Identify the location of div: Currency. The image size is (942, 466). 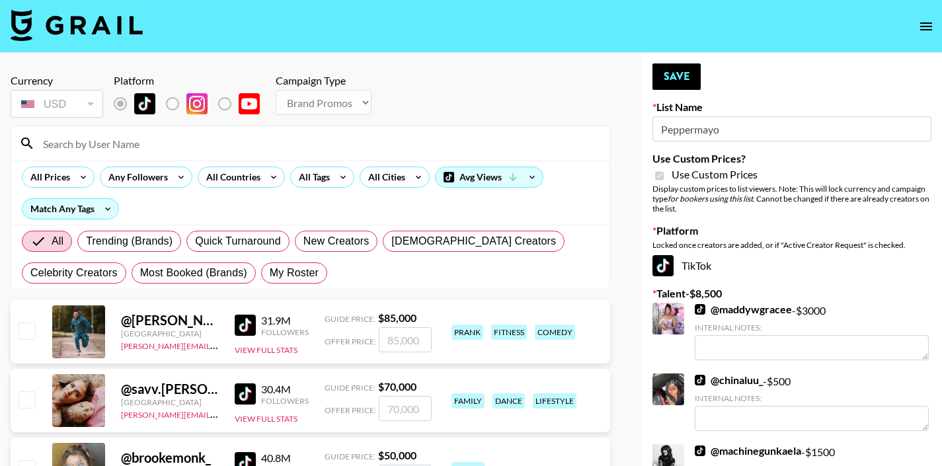
(57, 81).